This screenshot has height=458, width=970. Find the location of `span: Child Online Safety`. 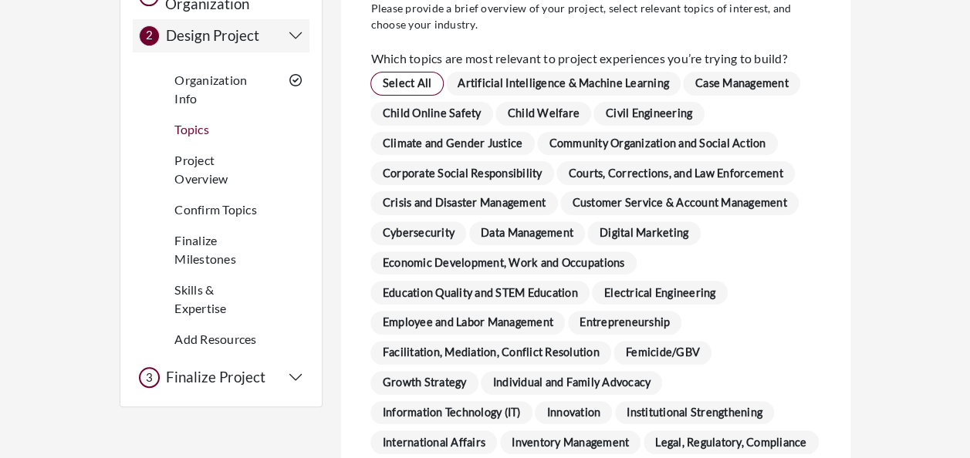

span: Child Online Safety is located at coordinates (431, 113).